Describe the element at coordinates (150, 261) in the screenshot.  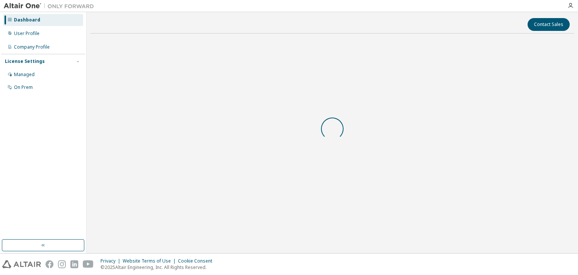
I see `div: Website Terms of Use` at that location.